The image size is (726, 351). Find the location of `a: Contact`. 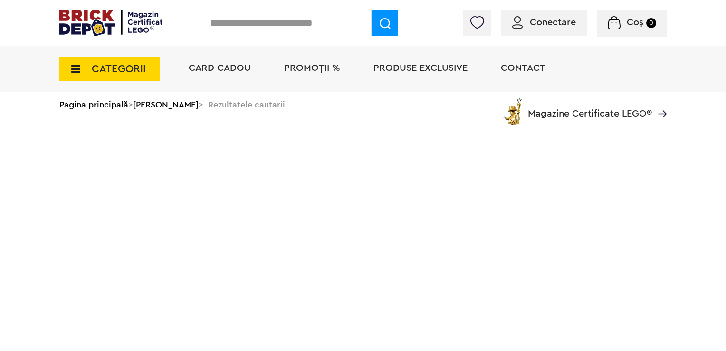

a: Contact is located at coordinates (523, 68).